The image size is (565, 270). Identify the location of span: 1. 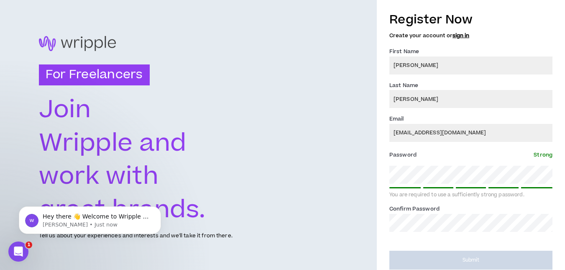
(29, 245).